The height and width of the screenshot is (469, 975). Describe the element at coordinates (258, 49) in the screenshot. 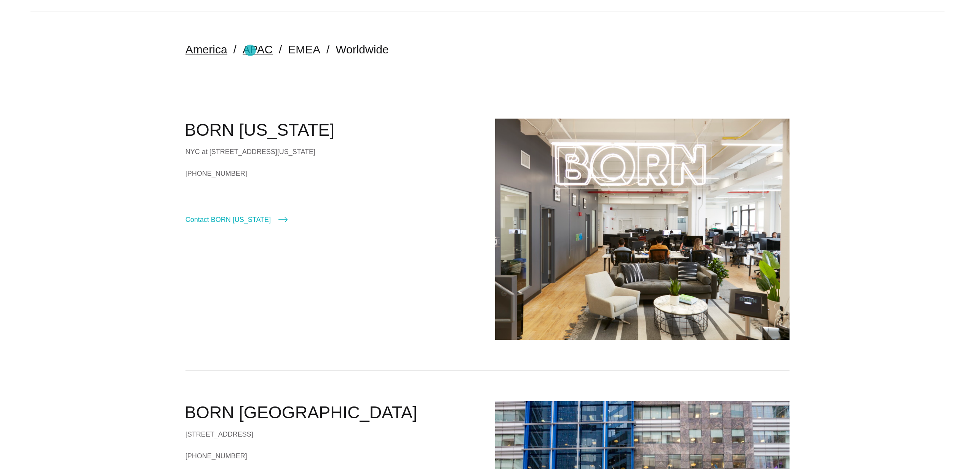

I see `a: APAC` at that location.